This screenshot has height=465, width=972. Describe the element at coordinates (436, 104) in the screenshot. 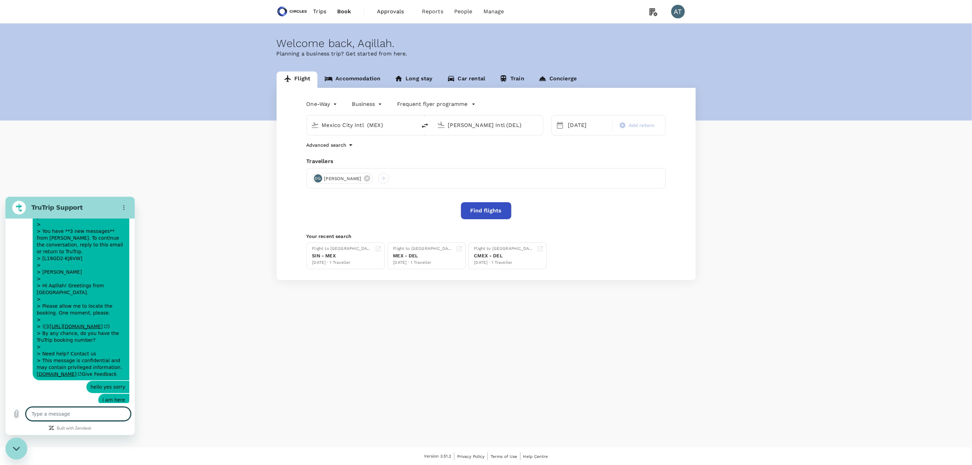

I see `button: Frequent flyer programme` at that location.